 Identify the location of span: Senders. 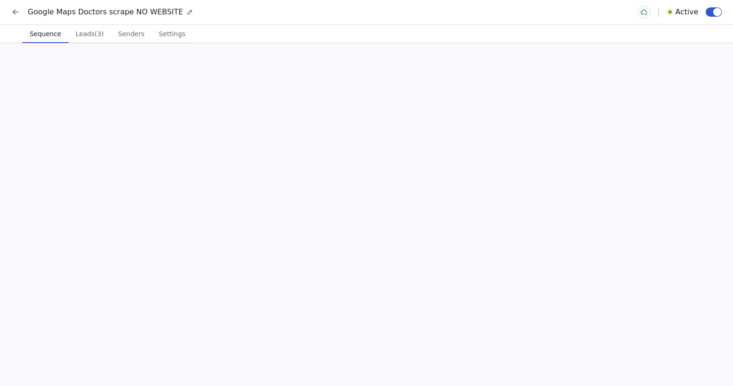
(131, 34).